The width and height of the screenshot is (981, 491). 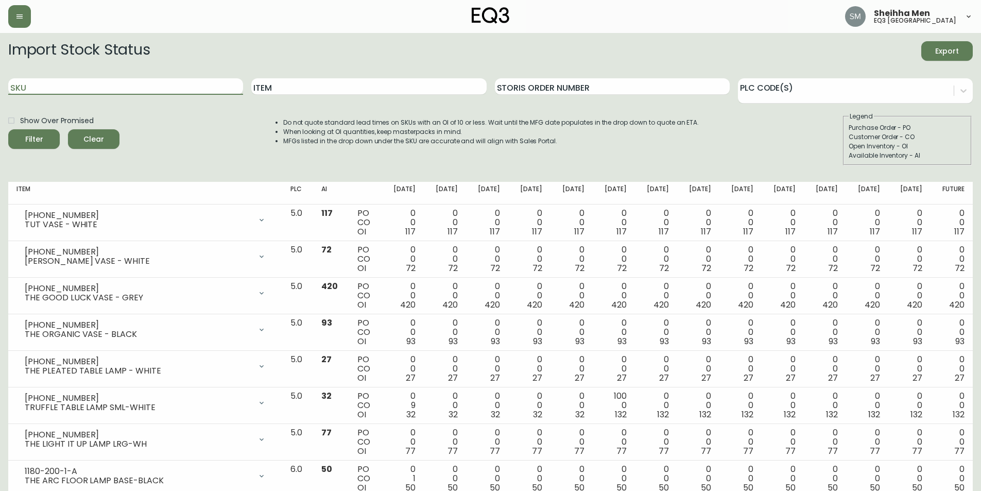 I want to click on img: cfa6f7b0e1fd34ea0d7b164297c1067f, so click(x=856, y=16).